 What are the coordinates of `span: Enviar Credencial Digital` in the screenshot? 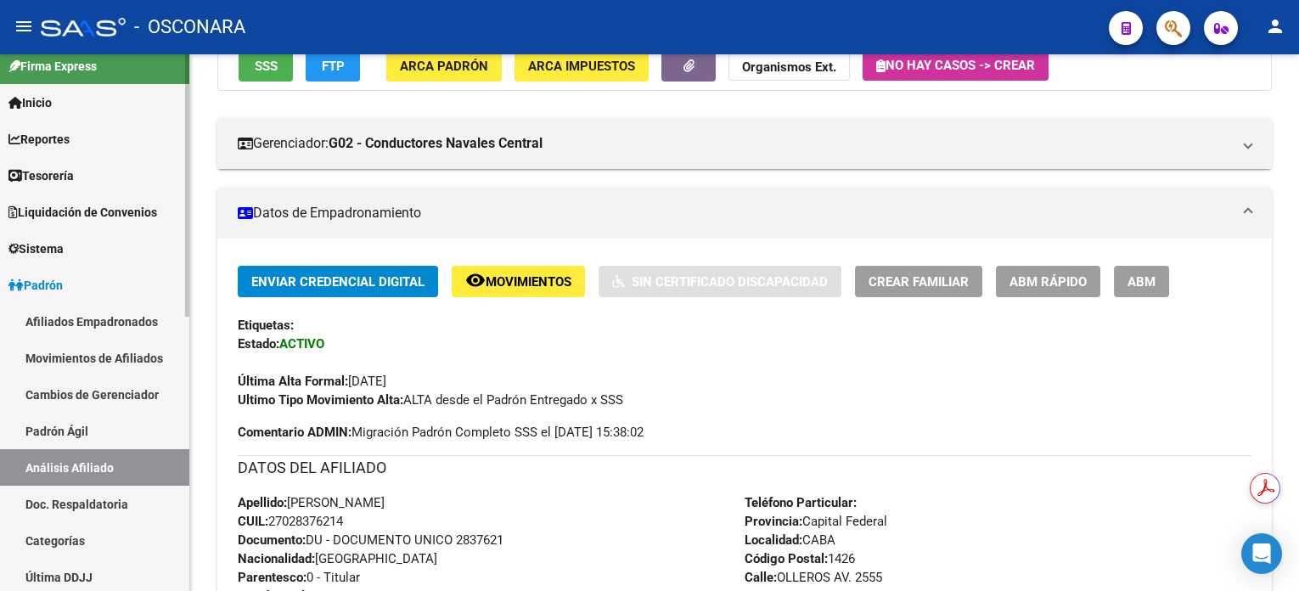 It's located at (338, 282).